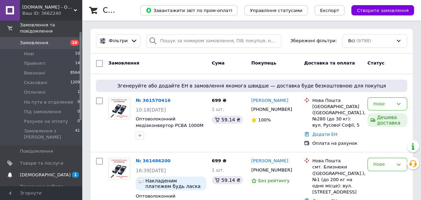  Describe the element at coordinates (175, 184) in the screenshot. I see `span: Накладеним платежем будь ласка` at that location.